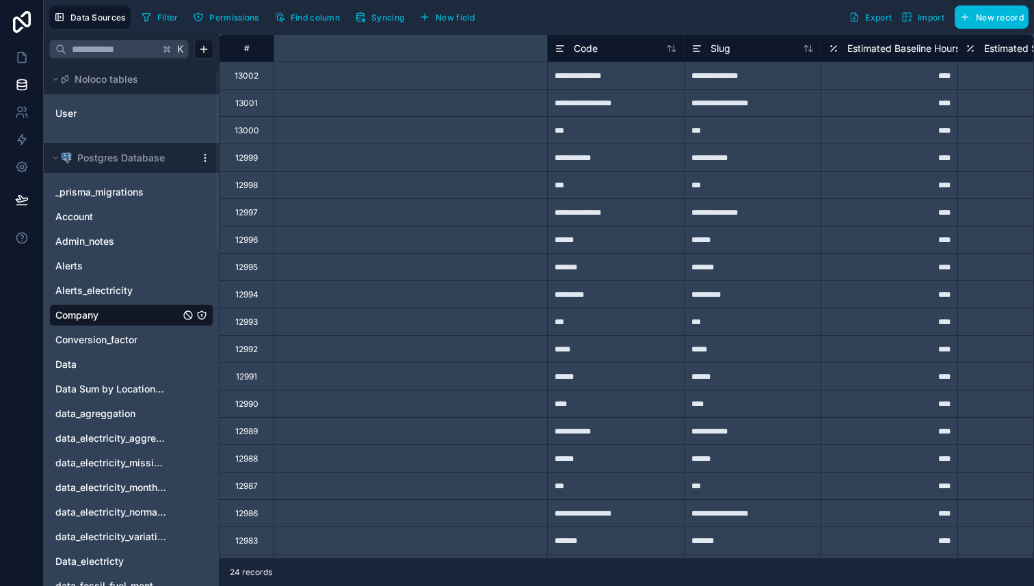 This screenshot has width=1034, height=586. Describe the element at coordinates (380, 17) in the screenshot. I see `button: Syncing` at that location.